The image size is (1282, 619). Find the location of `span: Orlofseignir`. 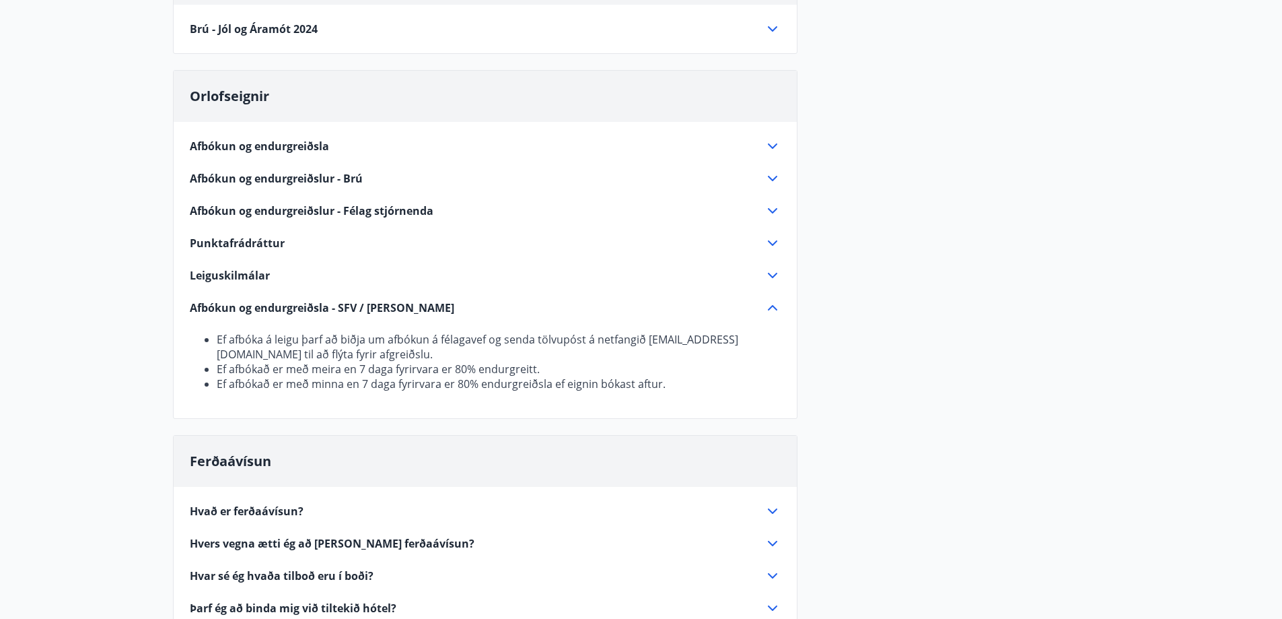

span: Orlofseignir is located at coordinates (230, 96).